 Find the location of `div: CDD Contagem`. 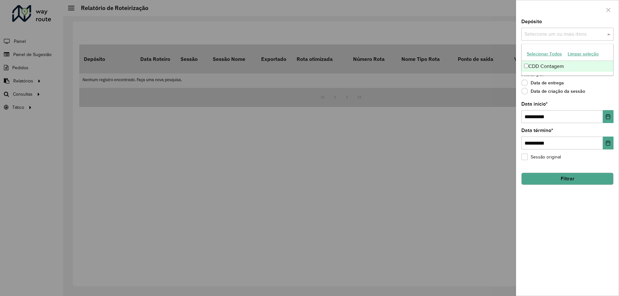

div: CDD Contagem is located at coordinates (567, 66).